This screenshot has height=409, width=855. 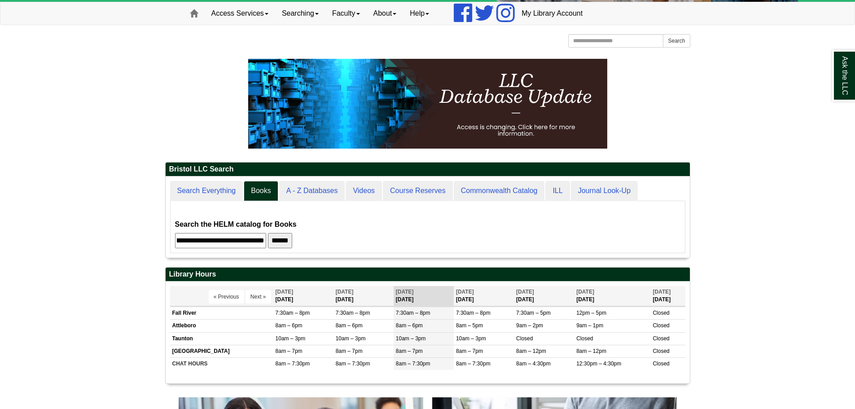 I want to click on a: Books, so click(x=261, y=191).